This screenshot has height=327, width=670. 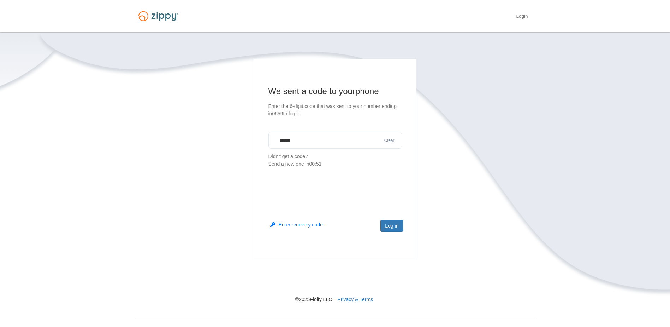 I want to click on div: Send a new one in 00:51, so click(x=335, y=164).